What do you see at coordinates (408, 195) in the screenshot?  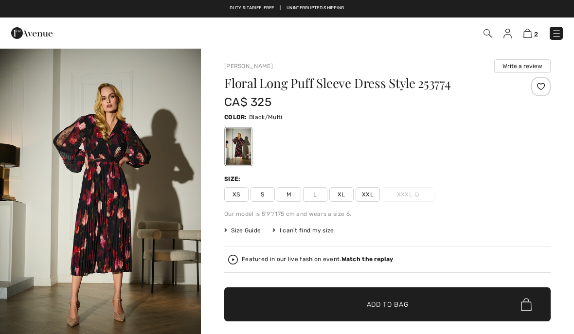 I see `span: XXXL` at bounding box center [408, 195].